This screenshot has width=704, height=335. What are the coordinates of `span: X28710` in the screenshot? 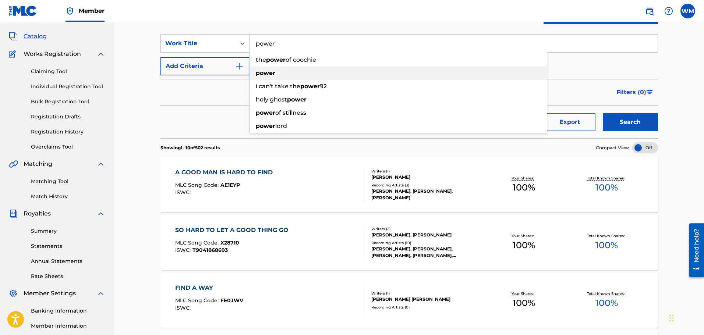 It's located at (230, 243).